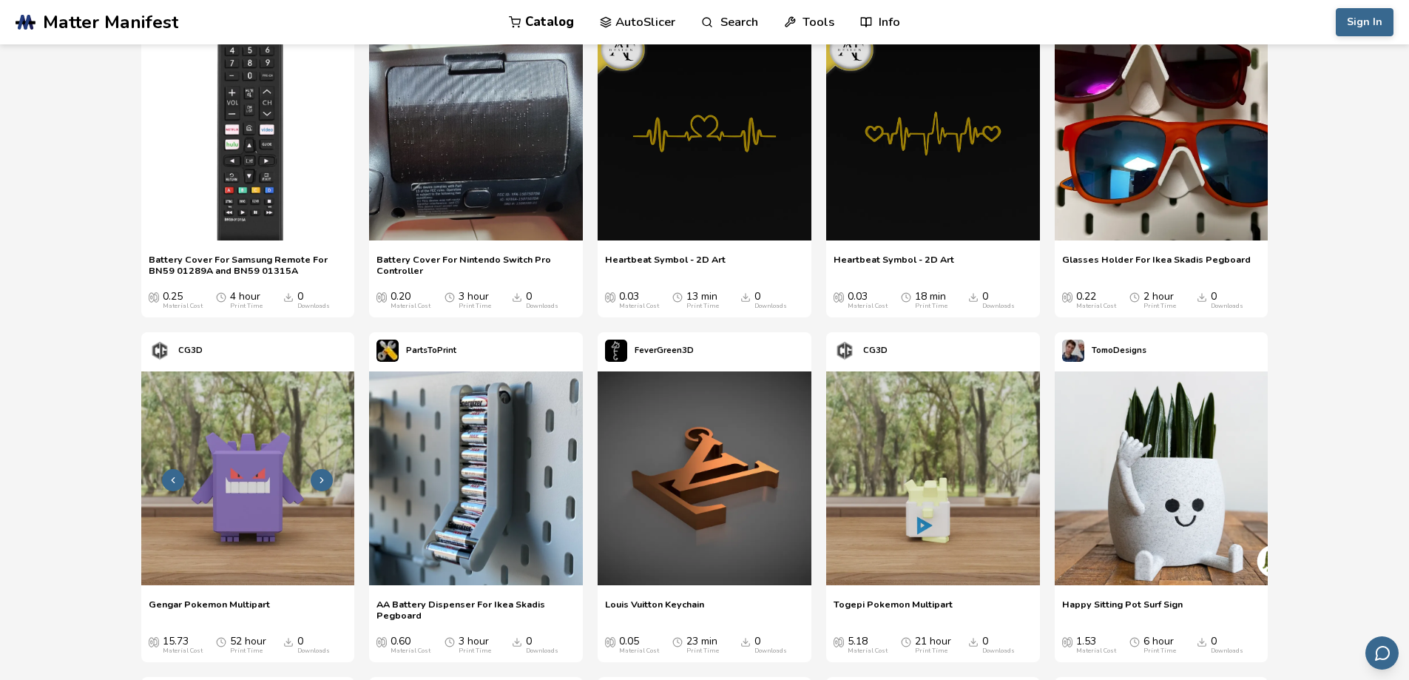  I want to click on span: Glasses Holder For Ikea Skadis Pegboard, so click(1156, 265).